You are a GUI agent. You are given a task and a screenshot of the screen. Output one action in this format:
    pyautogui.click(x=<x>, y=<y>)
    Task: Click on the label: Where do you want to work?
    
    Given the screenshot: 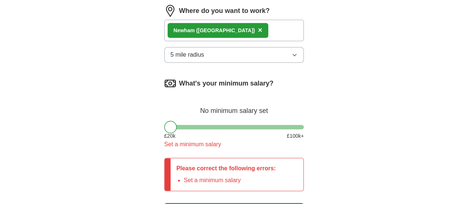 What is the action you would take?
    pyautogui.click(x=224, y=11)
    